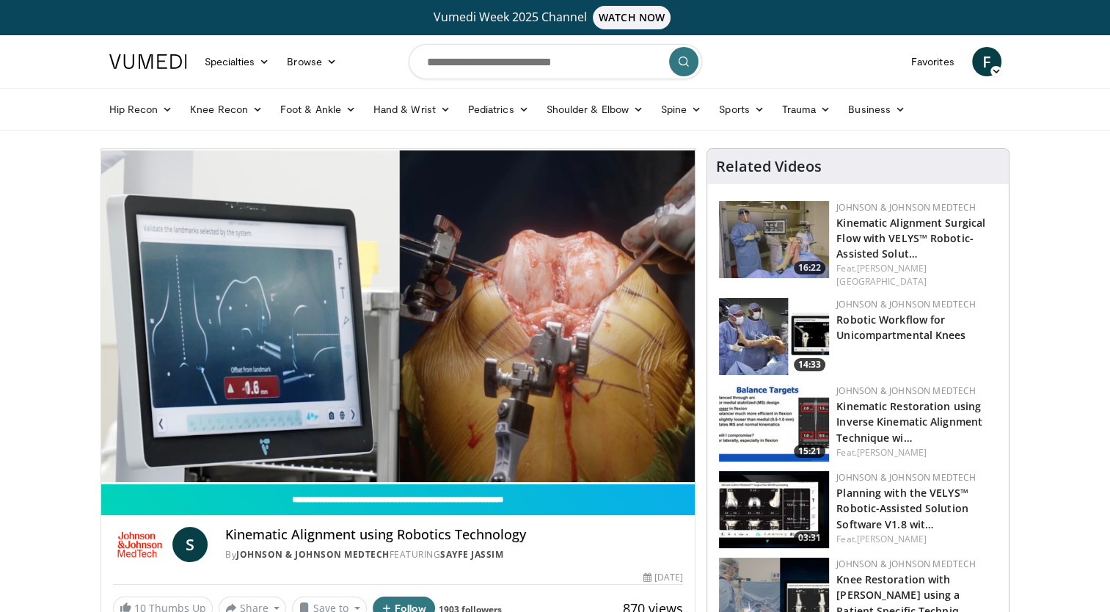 Image resolution: width=1110 pixels, height=612 pixels. Describe the element at coordinates (809, 365) in the screenshot. I see `span: 14:33` at that location.